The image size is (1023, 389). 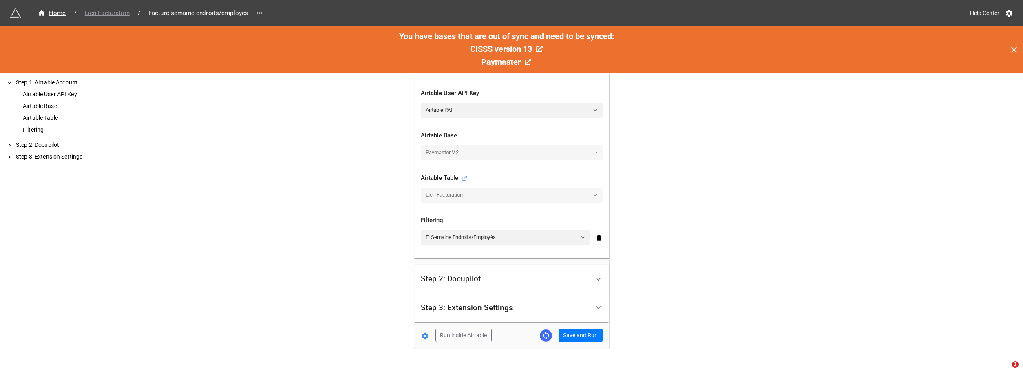 I want to click on span: Facture semaine endroits/employés, so click(x=198, y=13).